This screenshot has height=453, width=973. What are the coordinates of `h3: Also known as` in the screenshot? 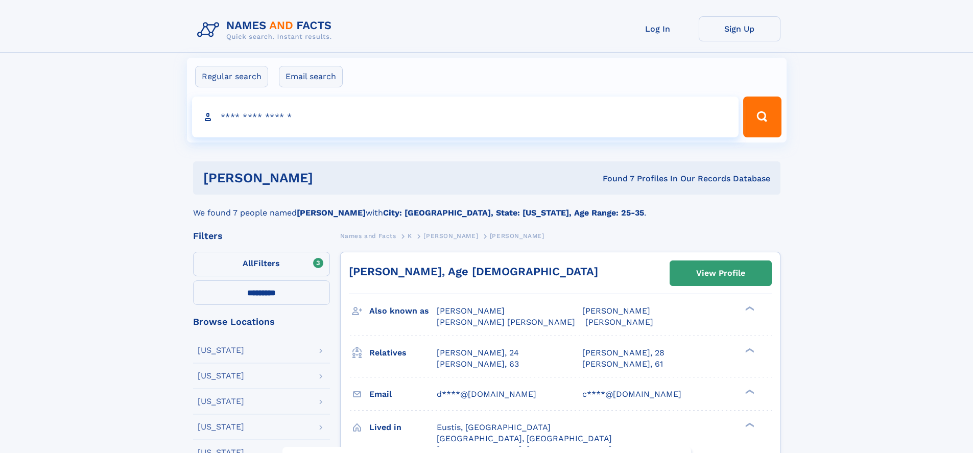 It's located at (403, 311).